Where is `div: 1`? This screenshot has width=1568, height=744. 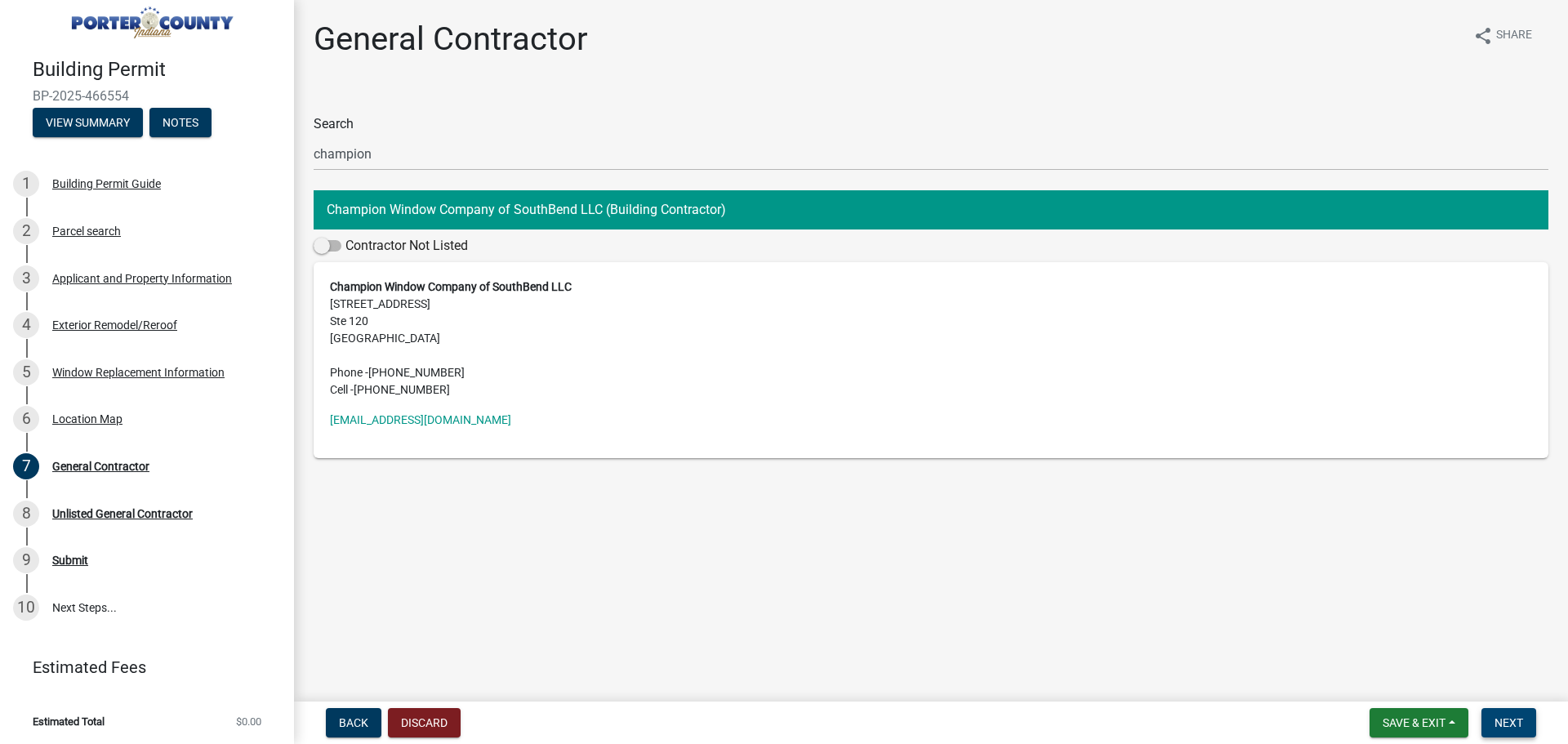
div: 1 is located at coordinates (26, 184).